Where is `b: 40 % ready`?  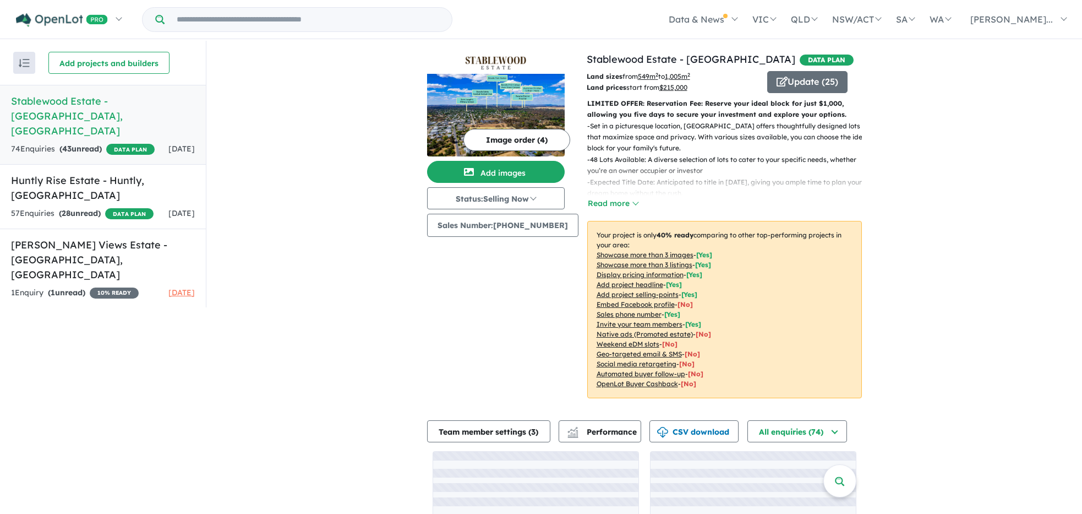
b: 40 % ready is located at coordinates (675, 235).